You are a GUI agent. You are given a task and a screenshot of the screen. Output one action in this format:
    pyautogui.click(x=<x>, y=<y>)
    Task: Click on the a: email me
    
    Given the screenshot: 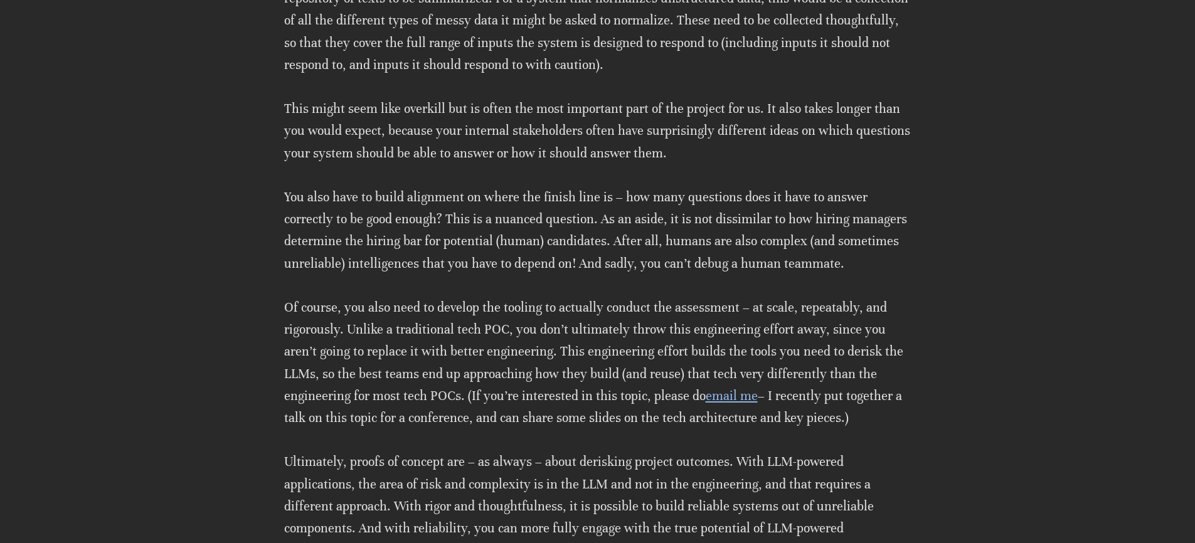 What is the action you would take?
    pyautogui.click(x=731, y=396)
    